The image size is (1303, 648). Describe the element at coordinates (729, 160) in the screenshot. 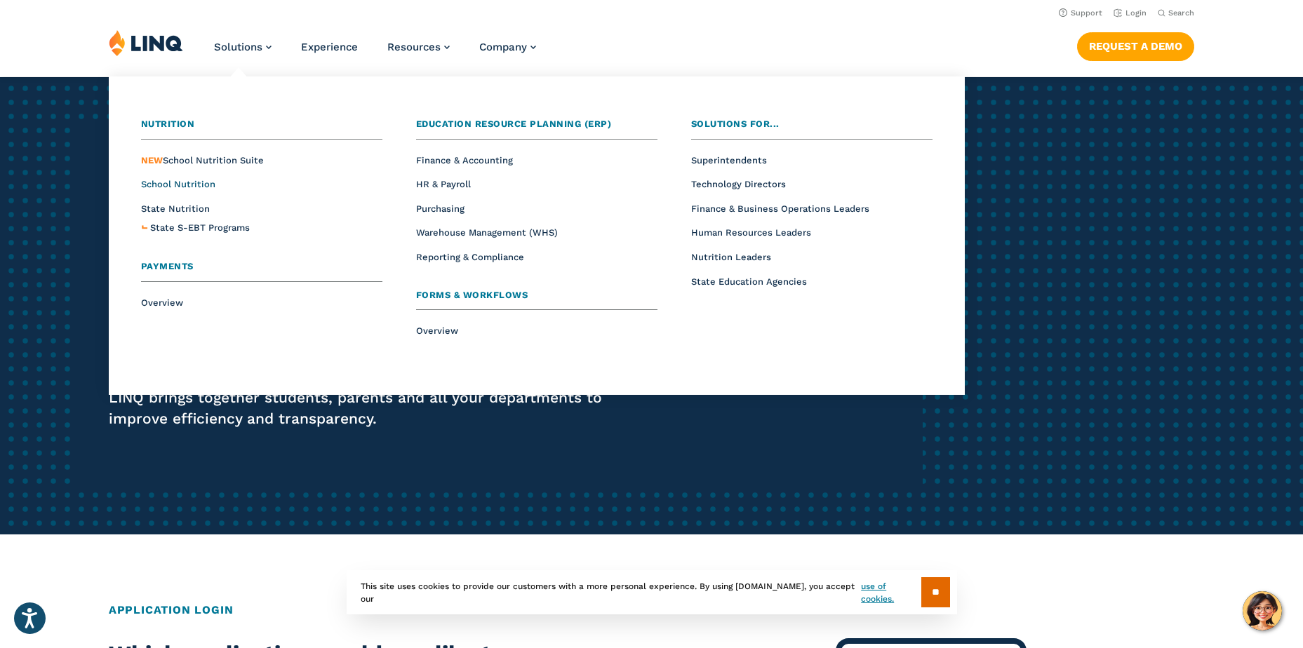

I see `span: Superintendents` at that location.